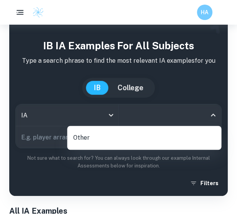 The height and width of the screenshot is (214, 237). I want to click on button: College, so click(130, 88).